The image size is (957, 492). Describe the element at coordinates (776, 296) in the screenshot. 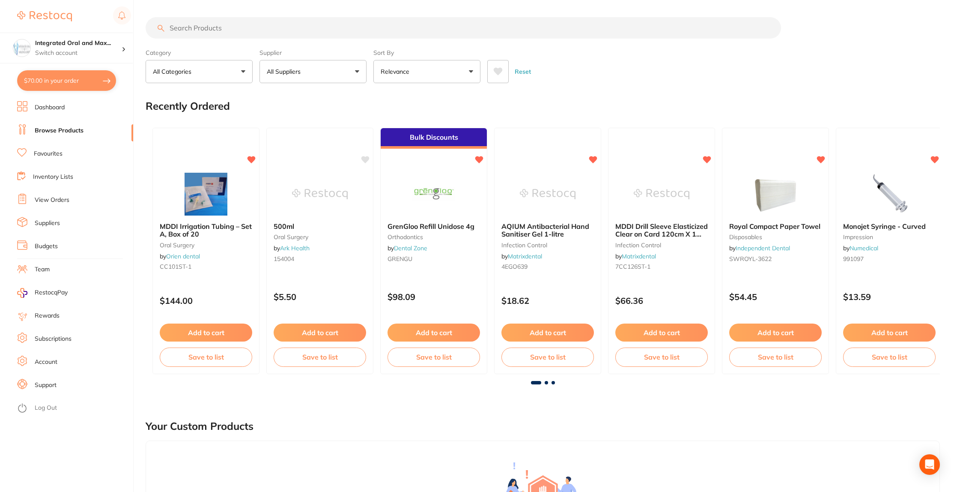

I see `p: $54.45` at that location.